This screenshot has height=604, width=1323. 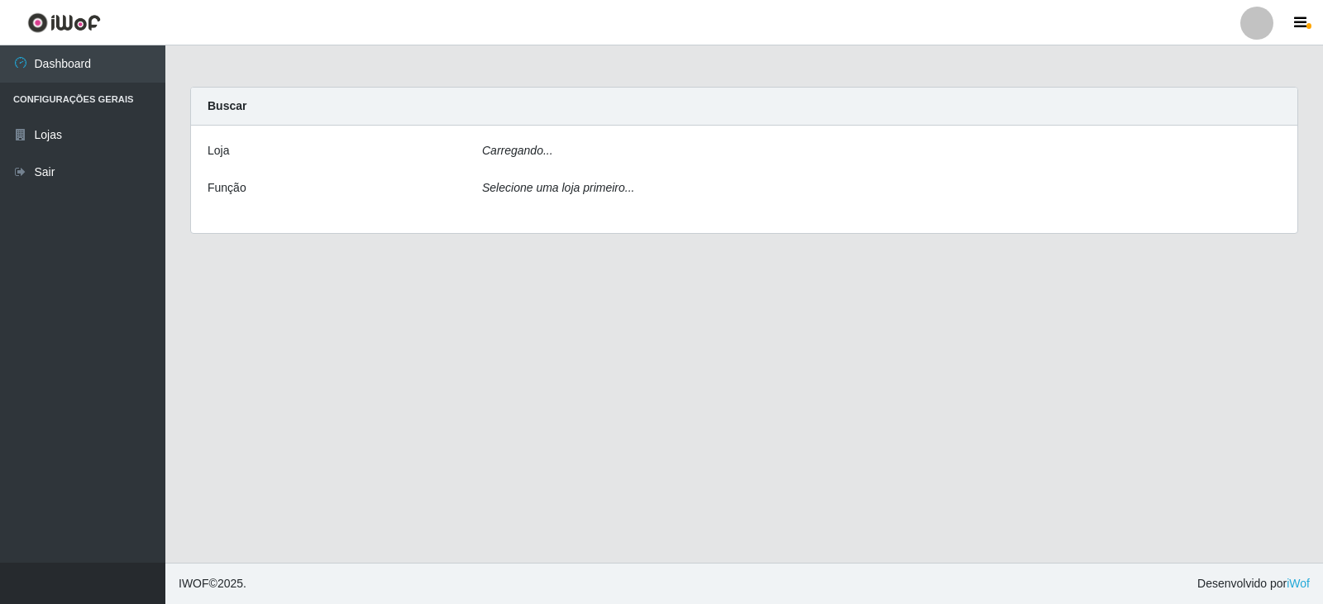 What do you see at coordinates (212, 584) in the screenshot?
I see `span: © 2025 .` at bounding box center [212, 584].